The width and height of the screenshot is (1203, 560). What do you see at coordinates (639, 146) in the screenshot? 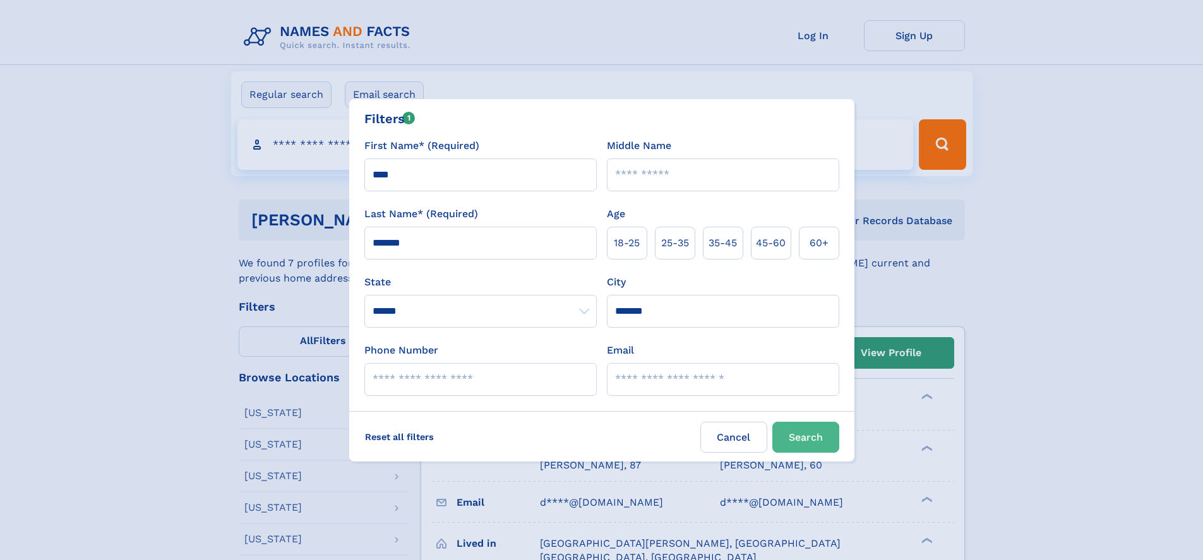
I see `label: Middle Name` at bounding box center [639, 146].